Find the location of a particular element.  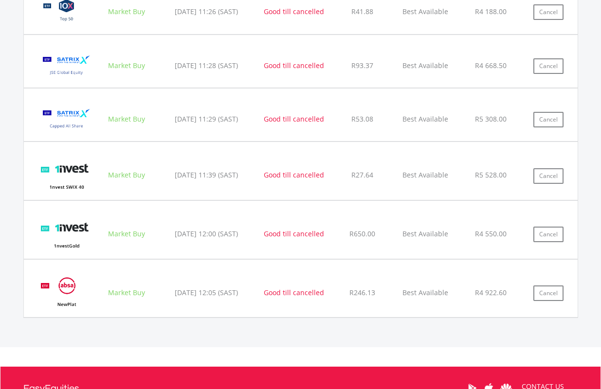

span: R246.13 is located at coordinates (362, 292).